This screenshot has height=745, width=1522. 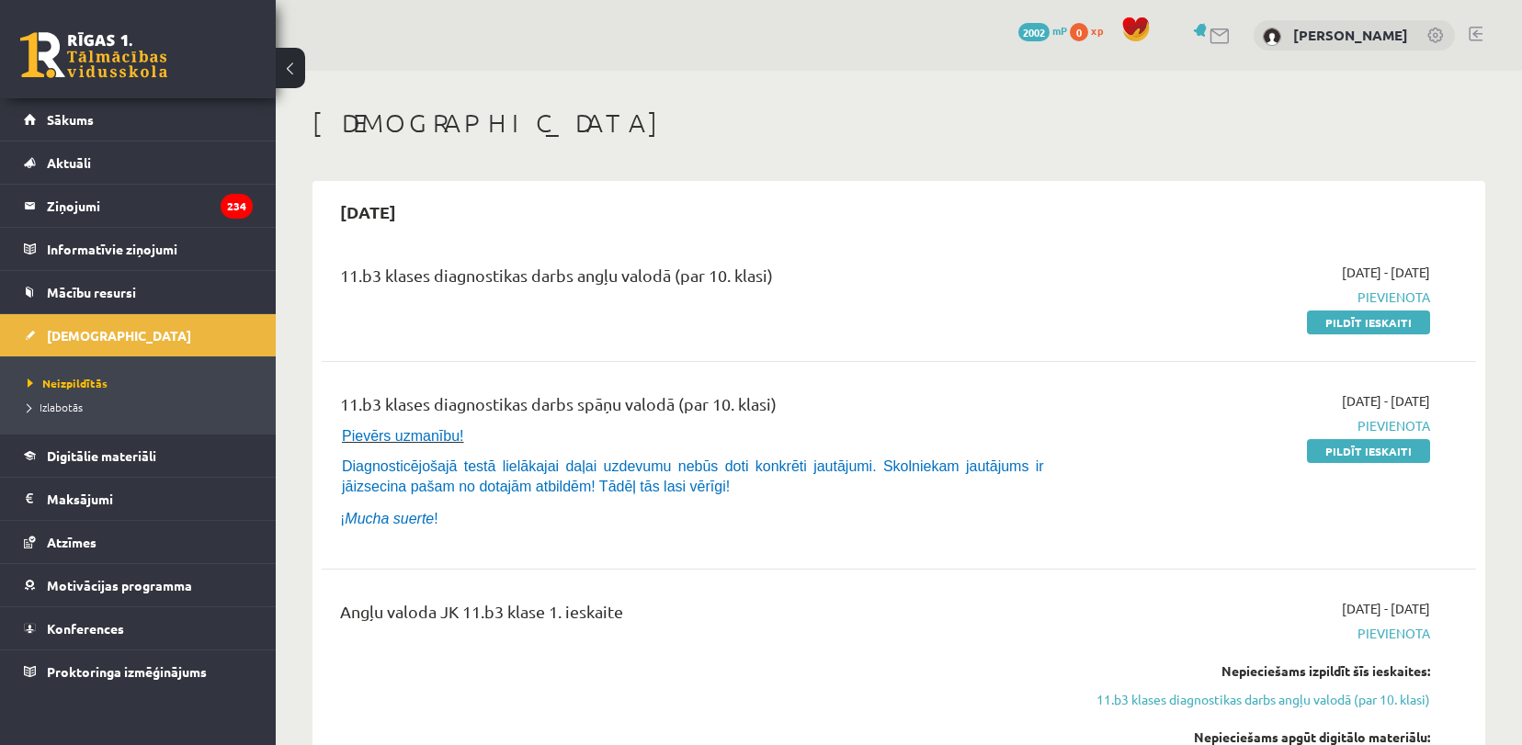 What do you see at coordinates (1091, 30) in the screenshot?
I see `a: 0 xp` at bounding box center [1091, 30].